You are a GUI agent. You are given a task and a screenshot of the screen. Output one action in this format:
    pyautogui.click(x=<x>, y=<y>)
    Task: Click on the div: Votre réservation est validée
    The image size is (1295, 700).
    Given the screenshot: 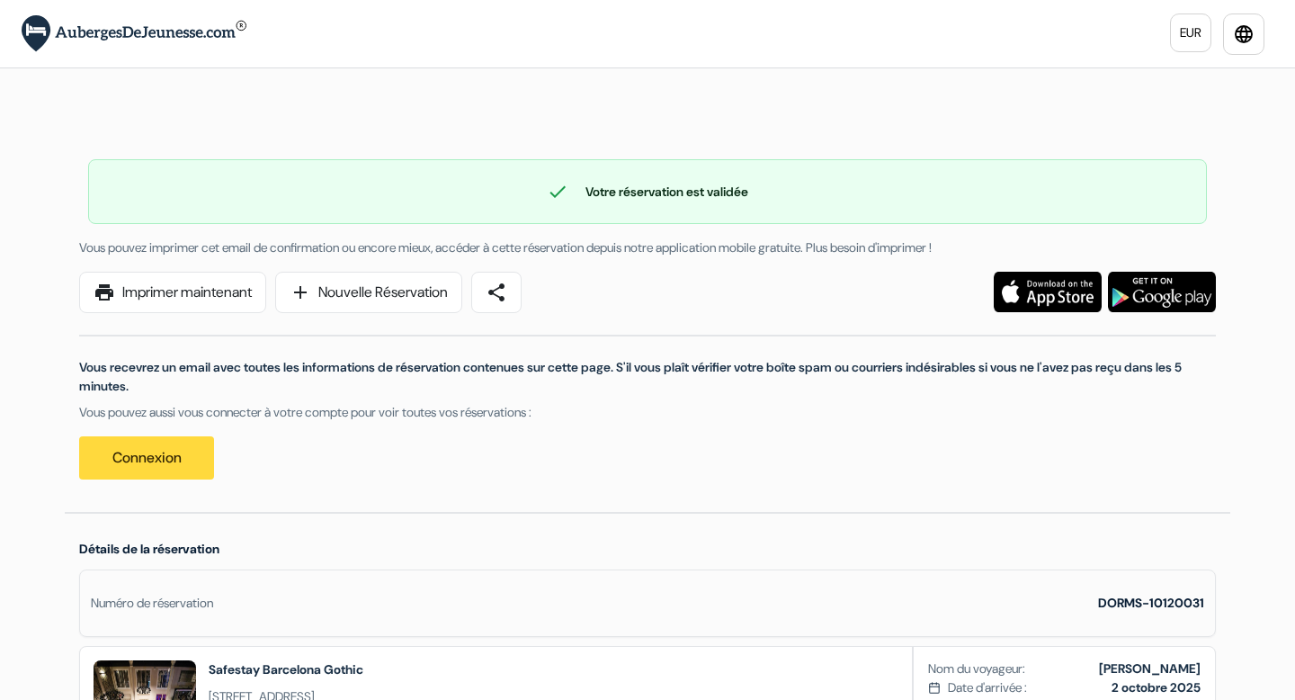 What is the action you would take?
    pyautogui.click(x=647, y=192)
    